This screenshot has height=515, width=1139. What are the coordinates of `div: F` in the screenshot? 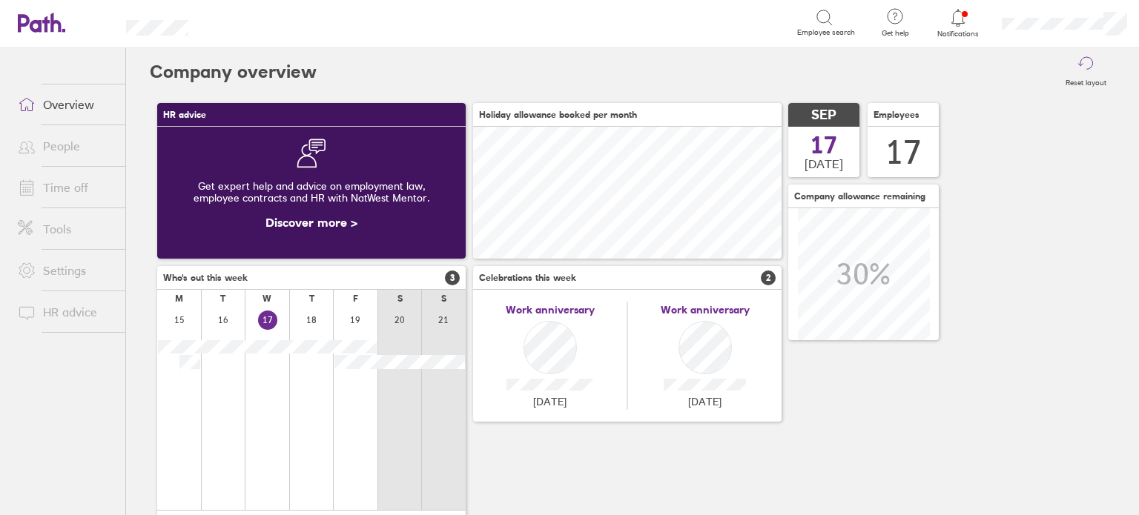 It's located at (355, 299).